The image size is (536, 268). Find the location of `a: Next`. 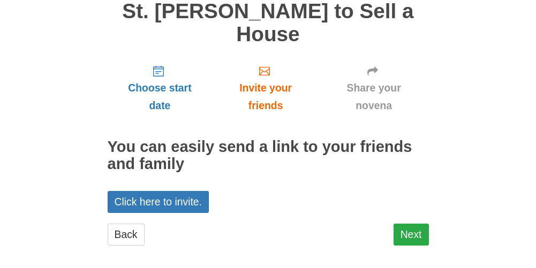

a: Next is located at coordinates (411, 235).